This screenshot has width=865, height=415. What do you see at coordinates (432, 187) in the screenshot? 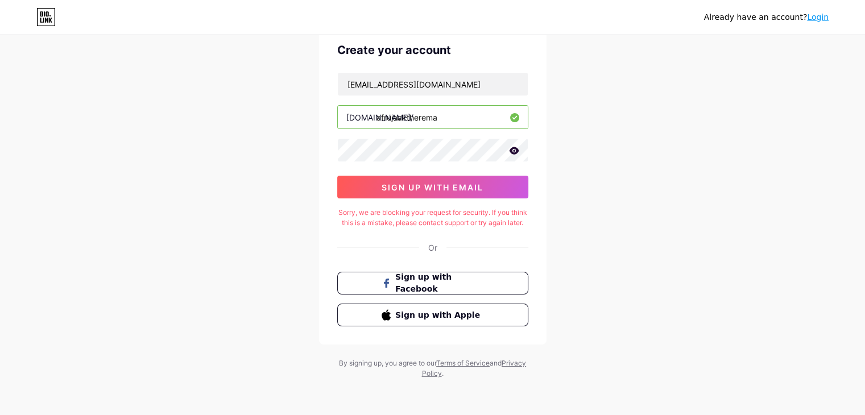
I see `span: sign up with email` at bounding box center [432, 187].